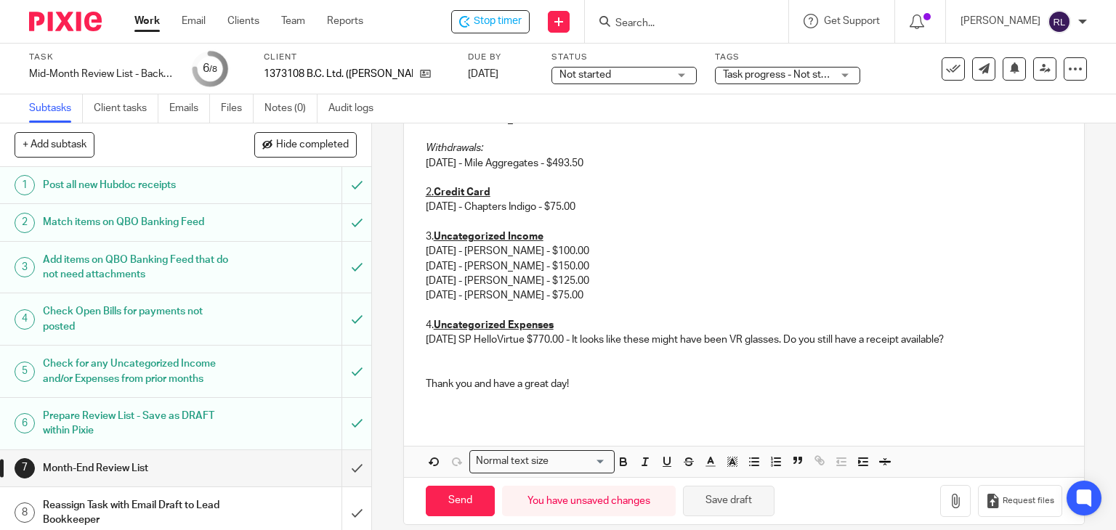  What do you see at coordinates (293, 21) in the screenshot?
I see `a: Team` at bounding box center [293, 21].